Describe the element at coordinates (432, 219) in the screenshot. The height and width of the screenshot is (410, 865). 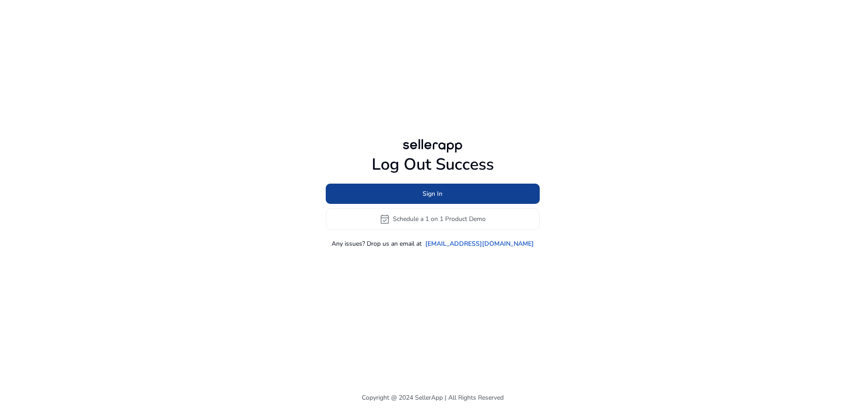
I see `button: event_availableSchedule a 1 on 1 Product Demo` at that location.